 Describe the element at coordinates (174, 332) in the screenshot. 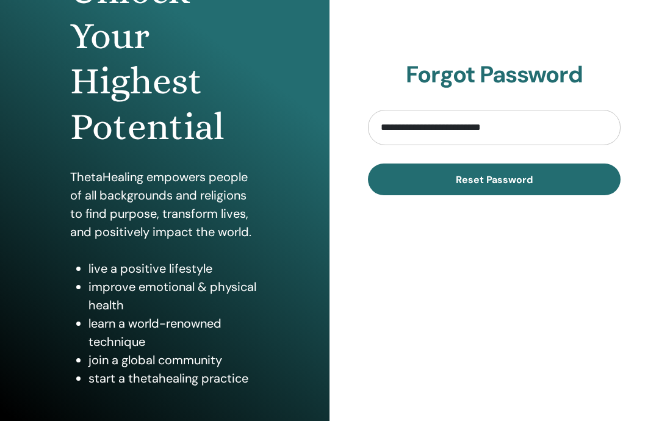

I see `li: learn a world-renowned technique` at that location.